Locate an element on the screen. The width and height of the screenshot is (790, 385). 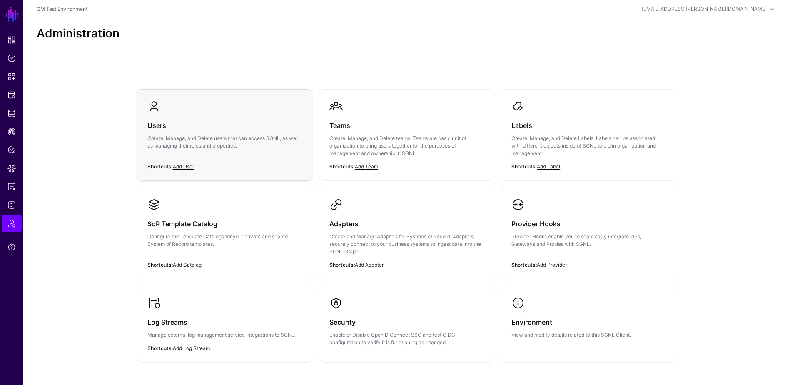
a: SecurityEnable or Disable OpenID Connect SSO and test OIDC configuration to verify it is function... is located at coordinates (406, 321).